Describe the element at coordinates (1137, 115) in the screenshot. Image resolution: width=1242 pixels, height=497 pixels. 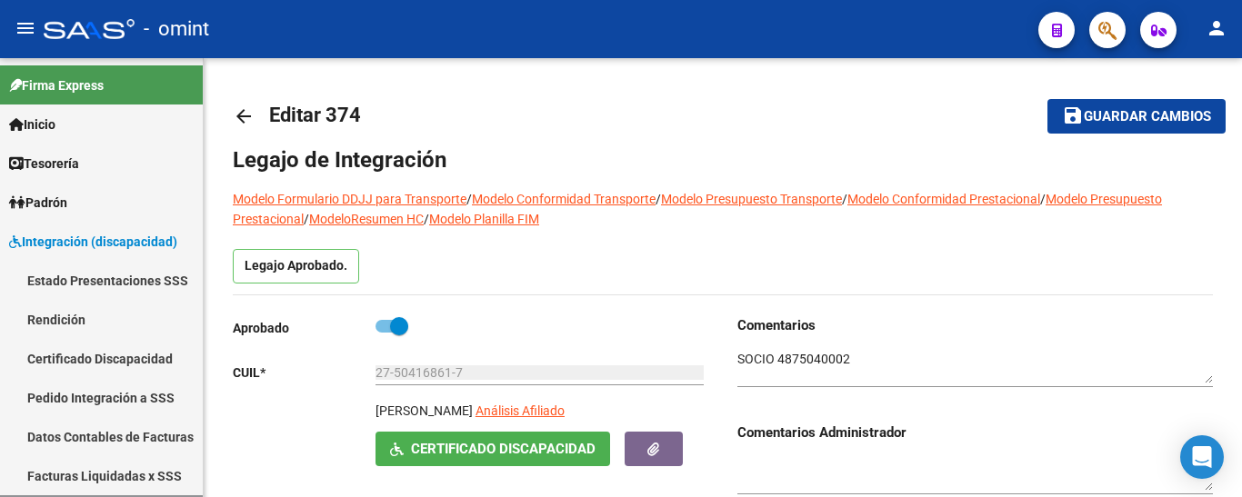
I see `button: Guardar cambios` at that location.